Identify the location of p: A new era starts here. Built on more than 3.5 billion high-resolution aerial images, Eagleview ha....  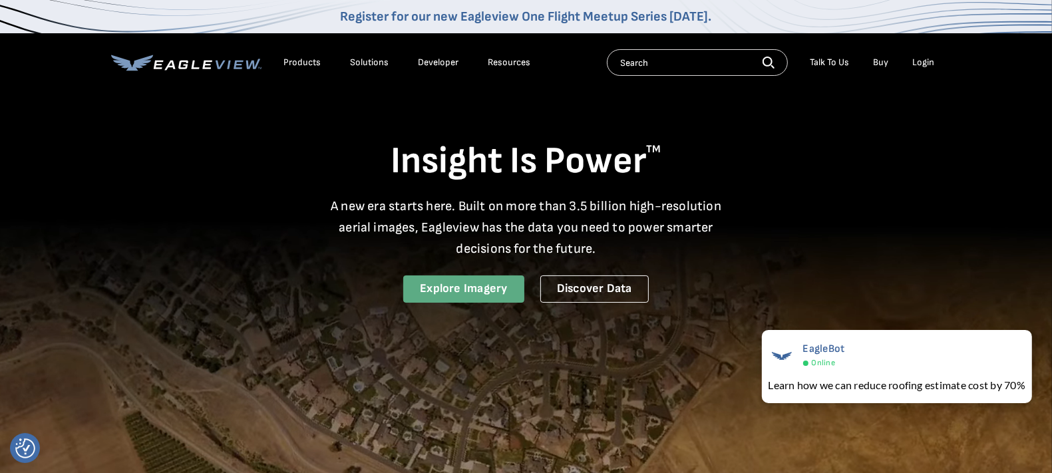
(526, 228).